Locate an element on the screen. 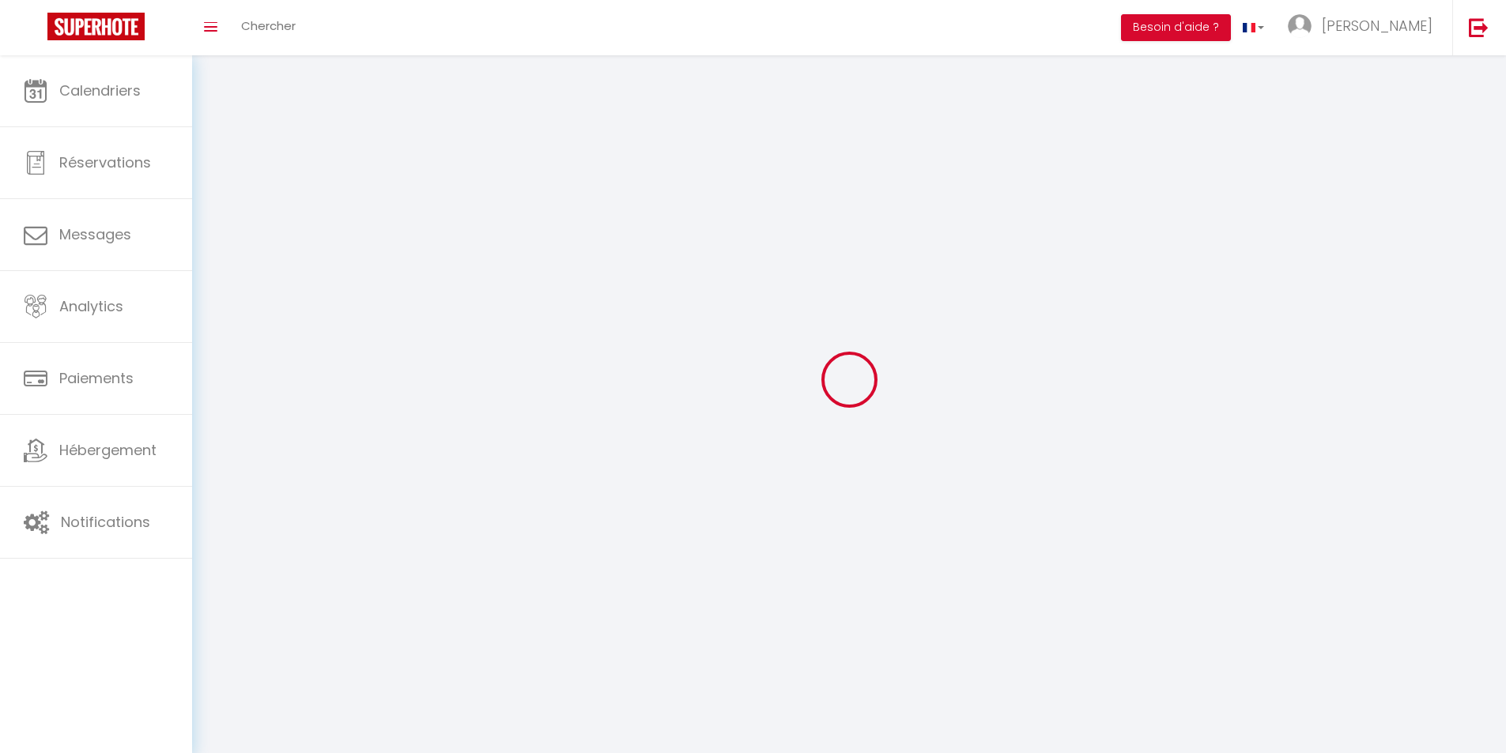 This screenshot has width=1506, height=753. span: Paiements is located at coordinates (96, 378).